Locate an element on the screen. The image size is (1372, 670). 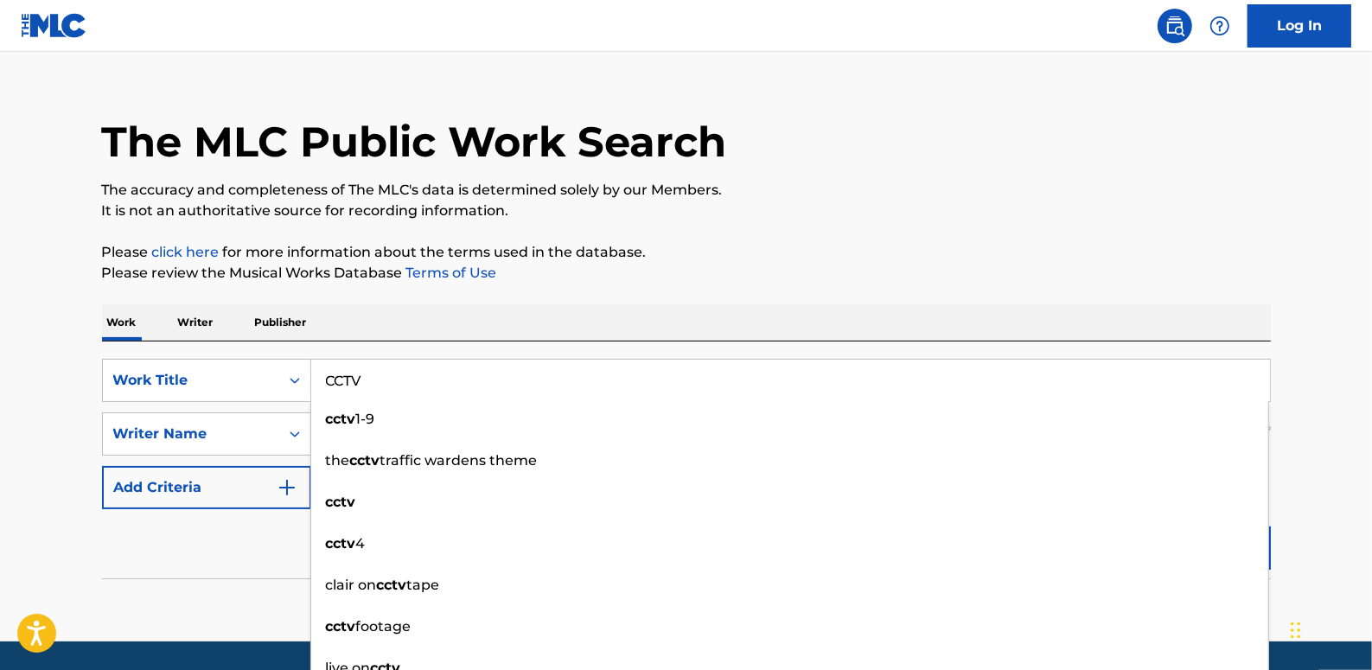
p: Publisher is located at coordinates (281, 322).